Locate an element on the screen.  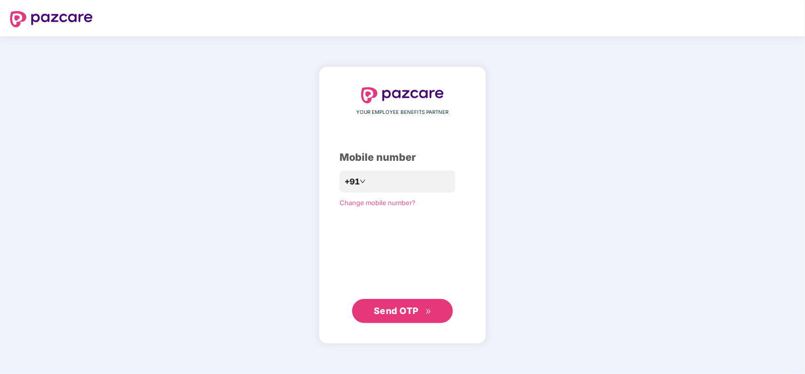
span: double-right is located at coordinates (428, 311).